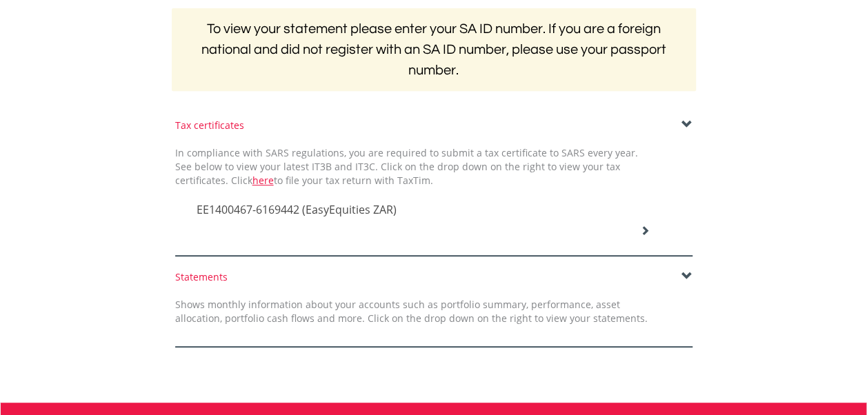  What do you see at coordinates (434, 50) in the screenshot?
I see `h2: To view your statement please enter your SA ID number. If you are a foreign national and did not ...` at bounding box center [434, 50].